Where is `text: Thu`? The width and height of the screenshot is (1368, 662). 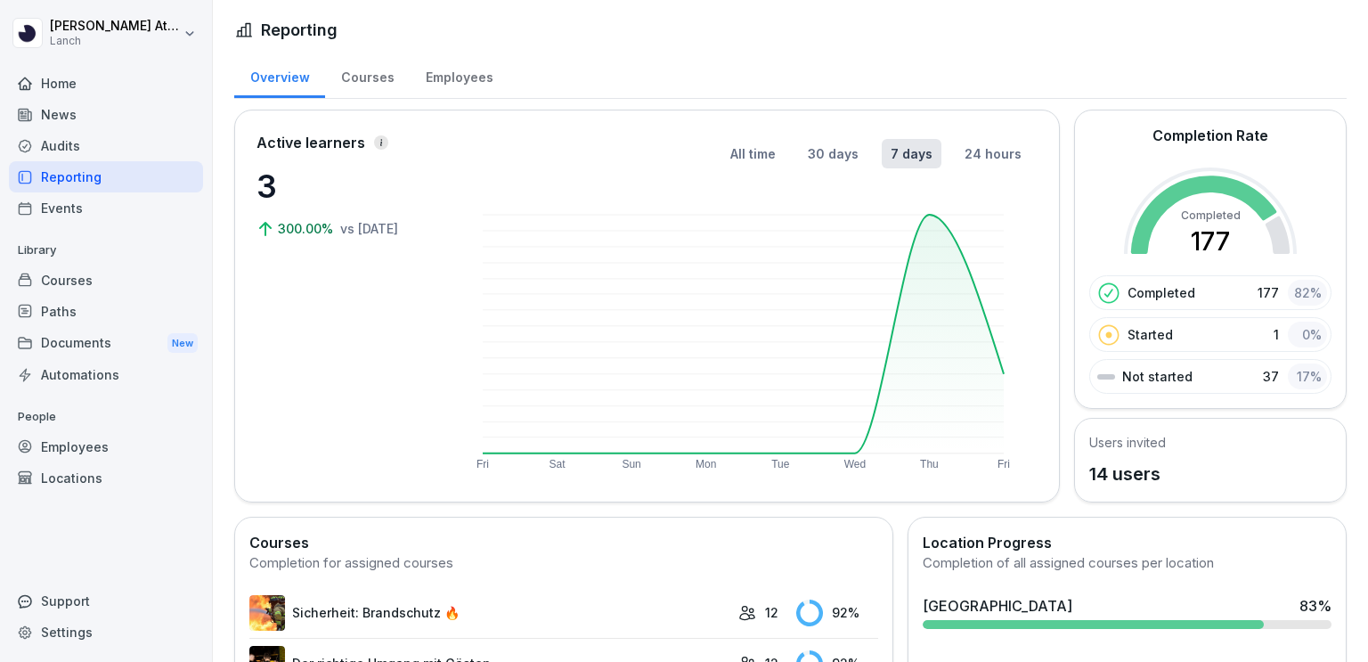
text: Thu is located at coordinates (930, 464).